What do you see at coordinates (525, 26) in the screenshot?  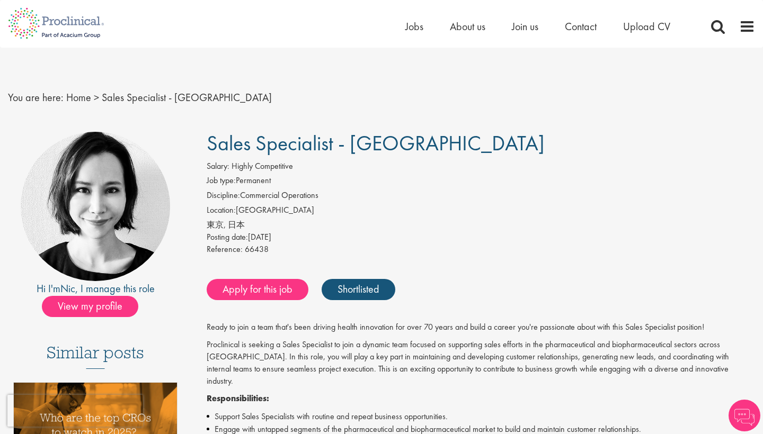 I see `a: Join us` at bounding box center [525, 26].